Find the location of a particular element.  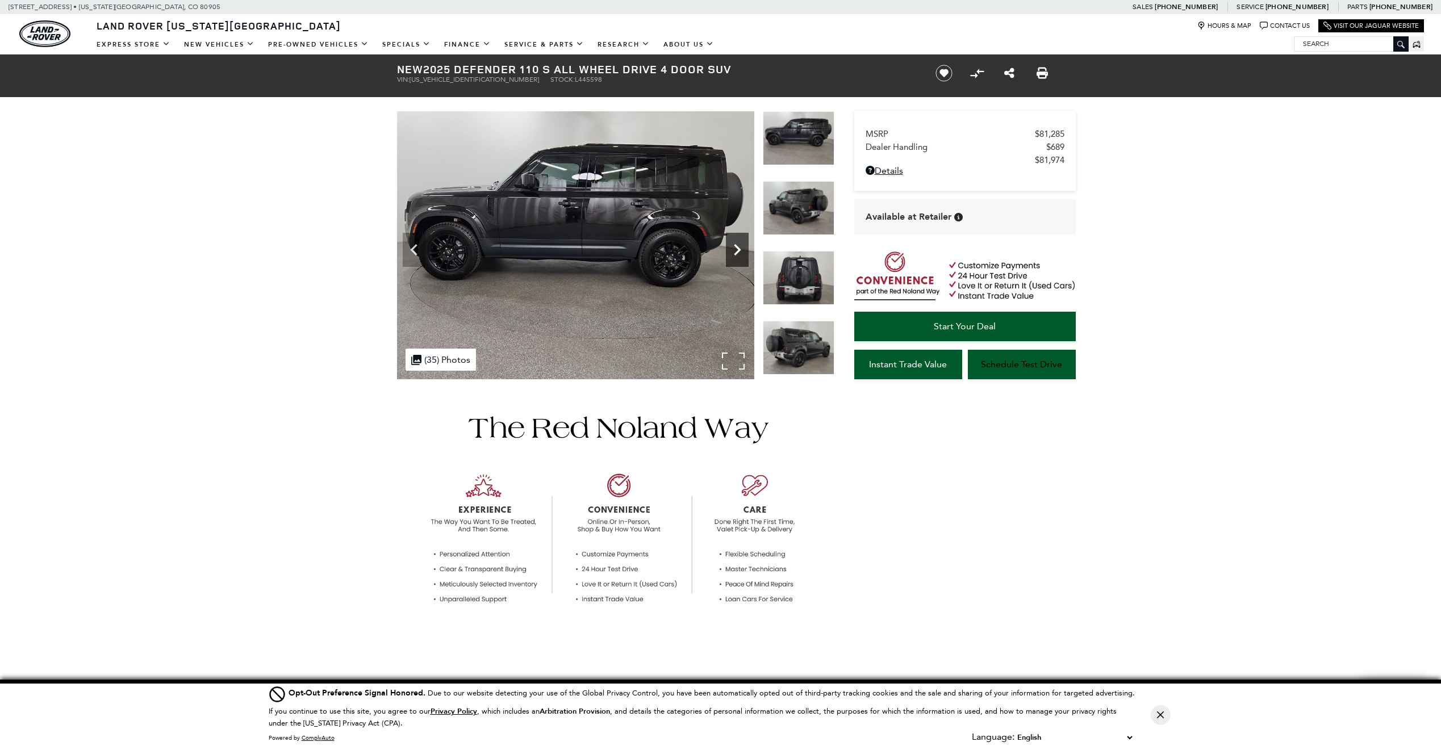

div: Due to our website detecting your use of the Global Privacy Control, you have been automatically ... is located at coordinates (712, 693).